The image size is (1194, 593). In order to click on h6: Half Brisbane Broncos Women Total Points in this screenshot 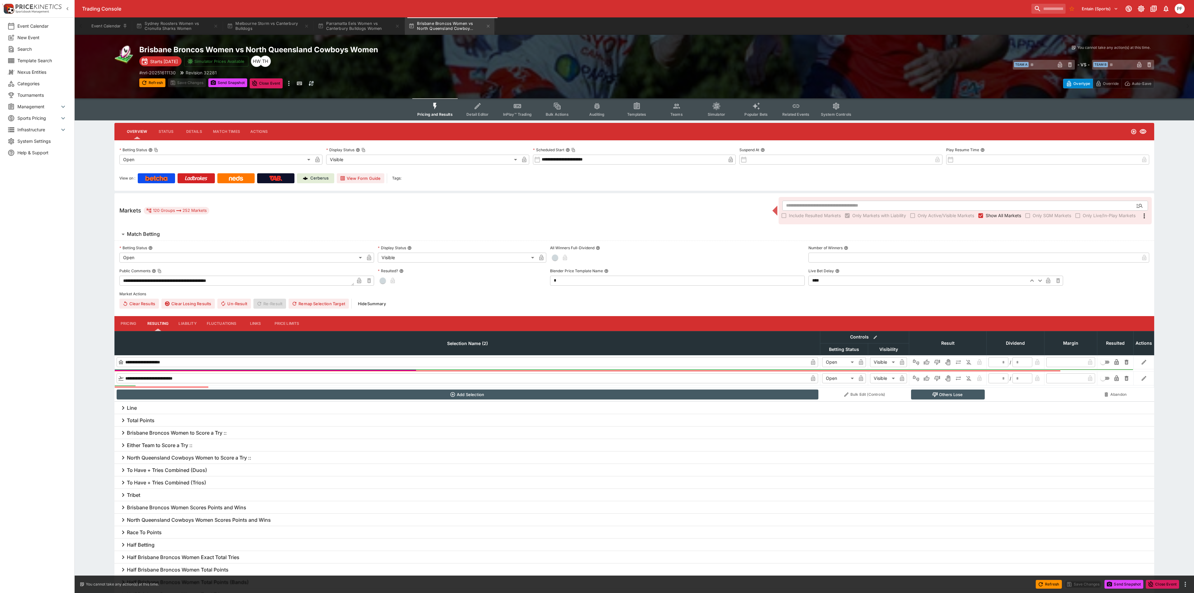, I will do `click(178, 569)`.